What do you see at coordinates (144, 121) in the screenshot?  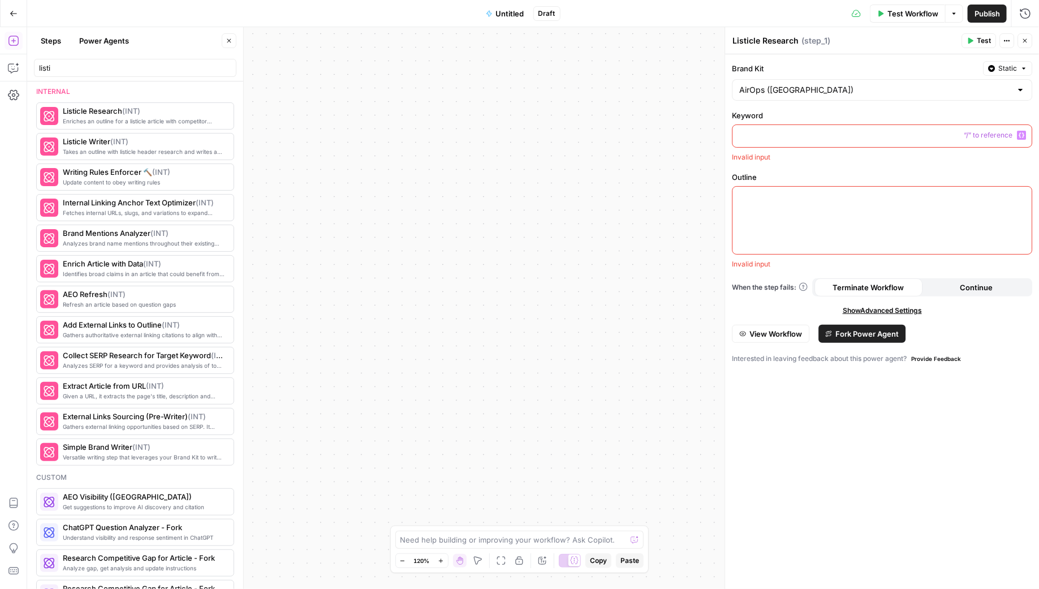 I see `span: Enriches an outline for a listicle article with competitor research.` at bounding box center [144, 121].